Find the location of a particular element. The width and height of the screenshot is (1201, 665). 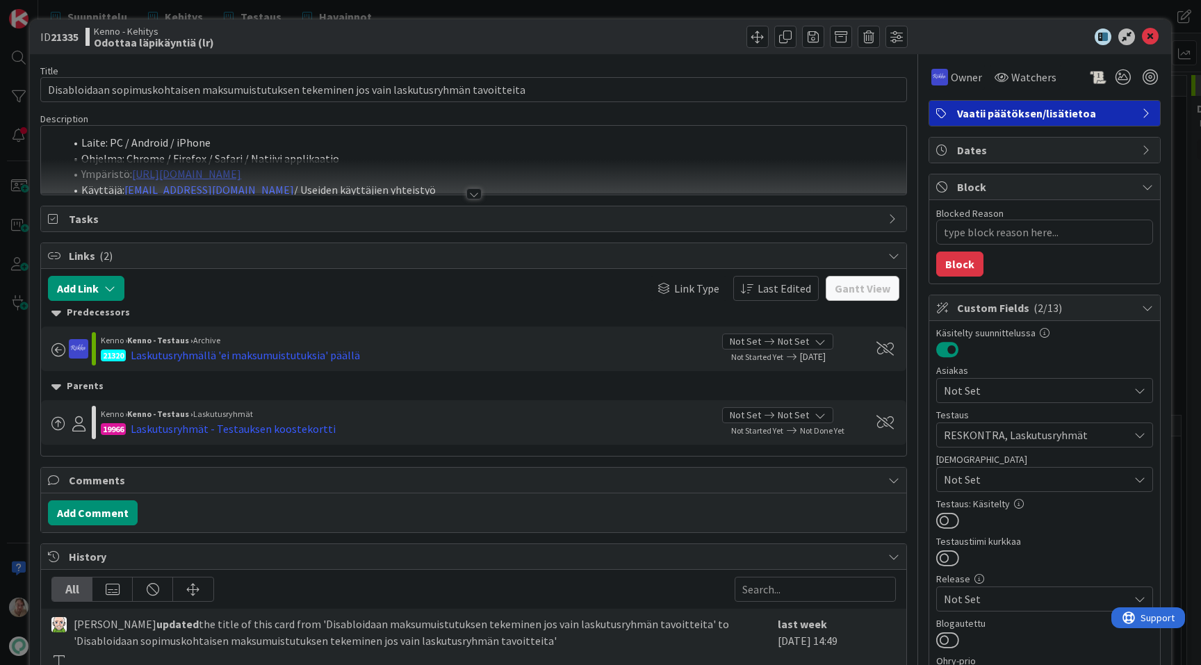

button: Block is located at coordinates (960, 264).